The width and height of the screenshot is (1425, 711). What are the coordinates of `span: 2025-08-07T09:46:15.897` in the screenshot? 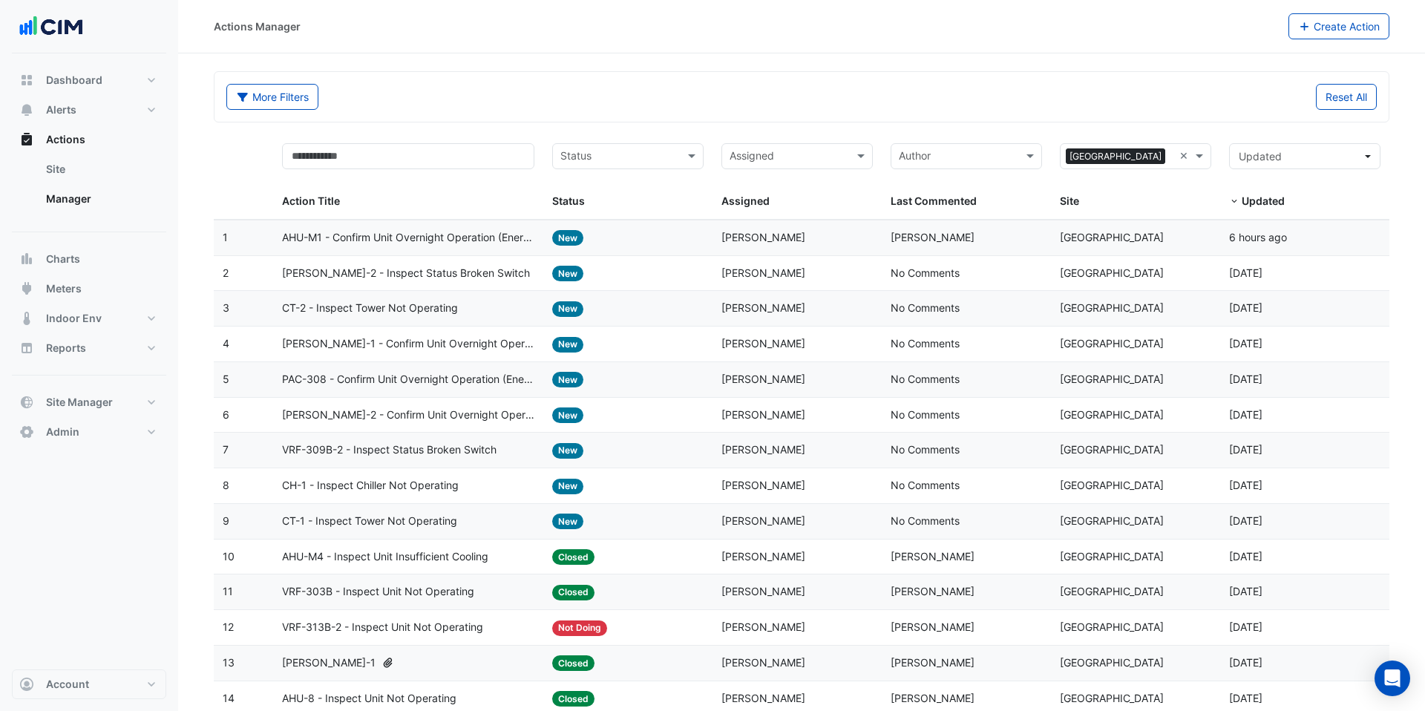 It's located at (1246, 662).